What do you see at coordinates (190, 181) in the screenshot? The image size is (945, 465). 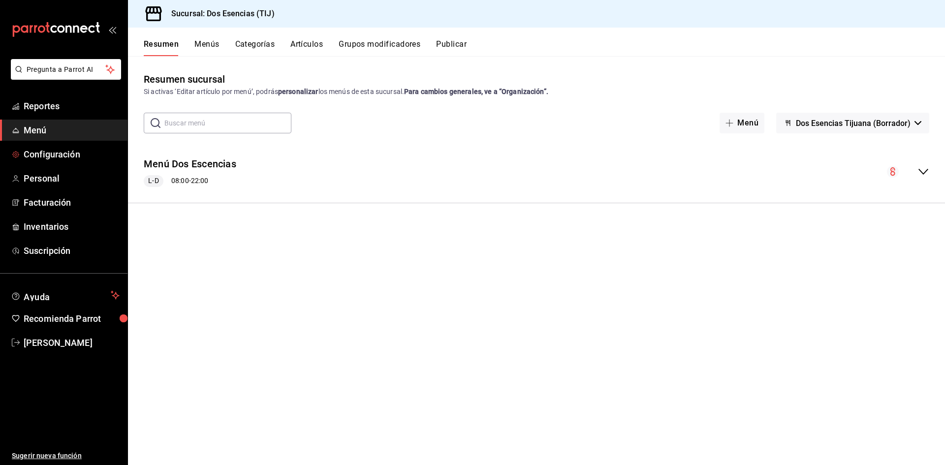 I see `div: 08:00 - 22:00` at bounding box center [190, 181].